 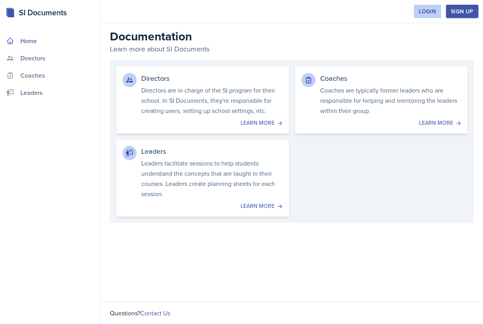 What do you see at coordinates (50, 93) in the screenshot?
I see `a: Leaders` at bounding box center [50, 93].